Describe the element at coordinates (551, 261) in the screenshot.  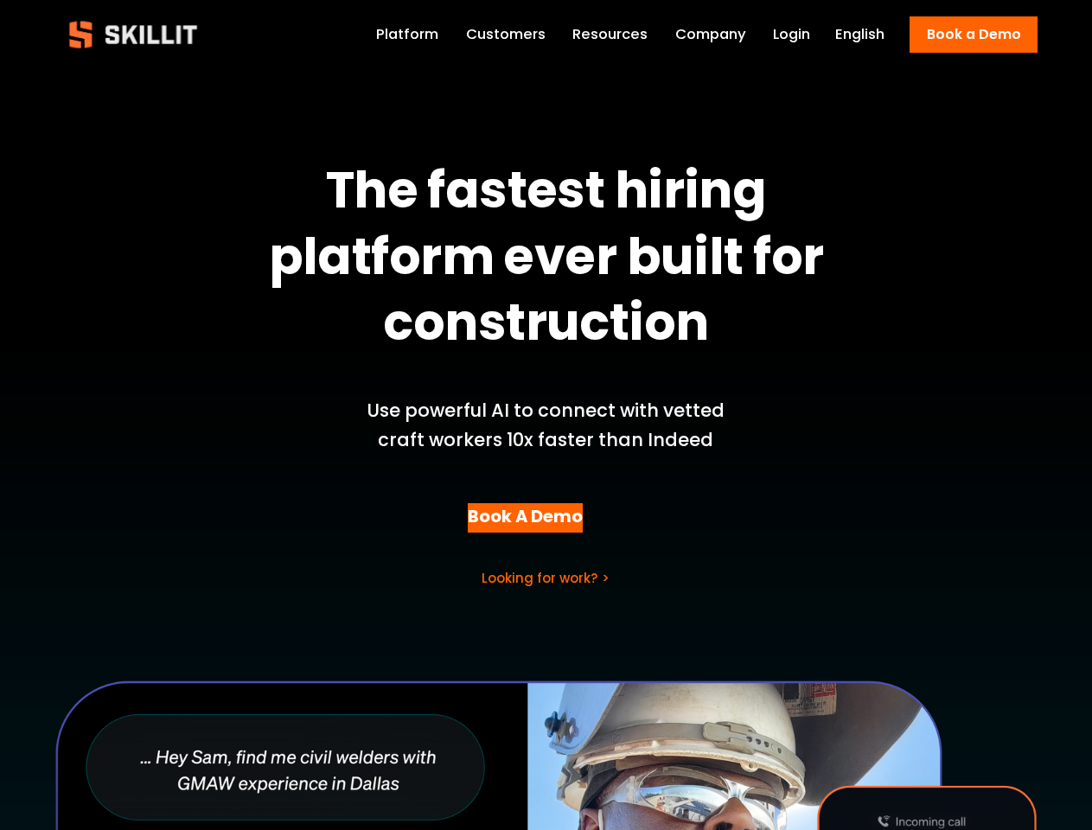
I see `strong: The fastest hiring platform ever built for construction` at that location.